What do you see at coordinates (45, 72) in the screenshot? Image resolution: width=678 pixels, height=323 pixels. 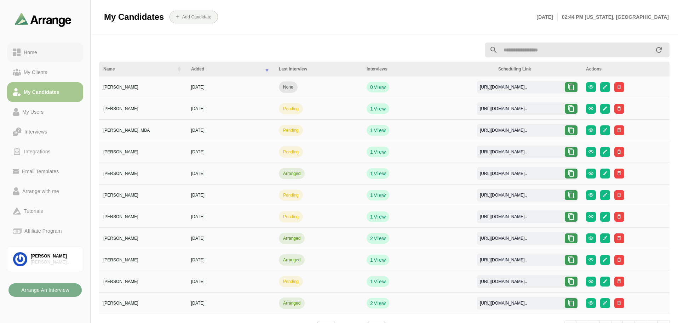 I see `a: My Clients` at bounding box center [45, 72].